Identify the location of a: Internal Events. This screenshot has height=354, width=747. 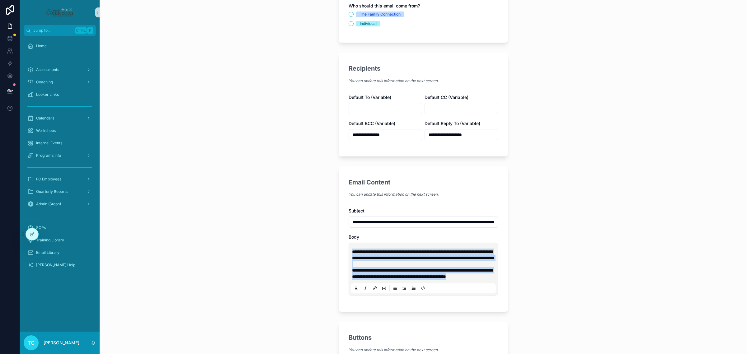
(60, 143).